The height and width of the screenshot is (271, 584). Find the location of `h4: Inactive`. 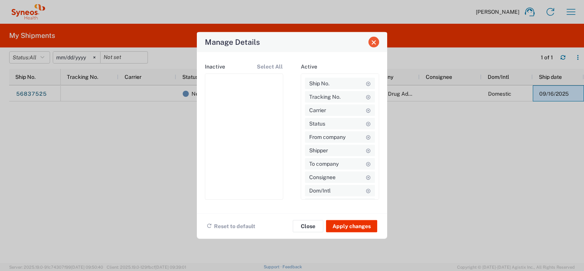

h4: Inactive is located at coordinates (215, 67).